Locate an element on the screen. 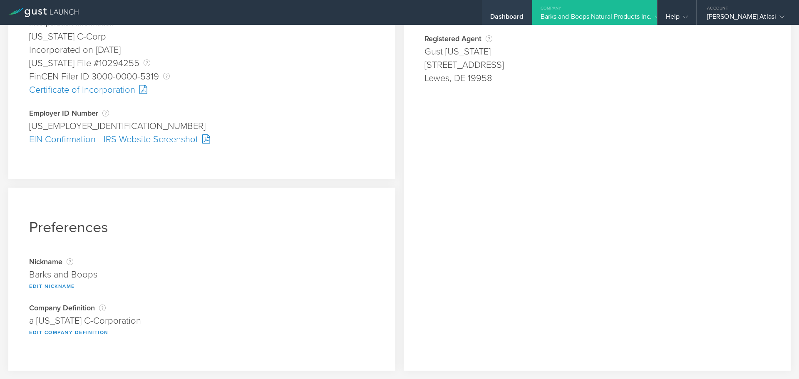  button: Edit Nickname is located at coordinates (52, 286).